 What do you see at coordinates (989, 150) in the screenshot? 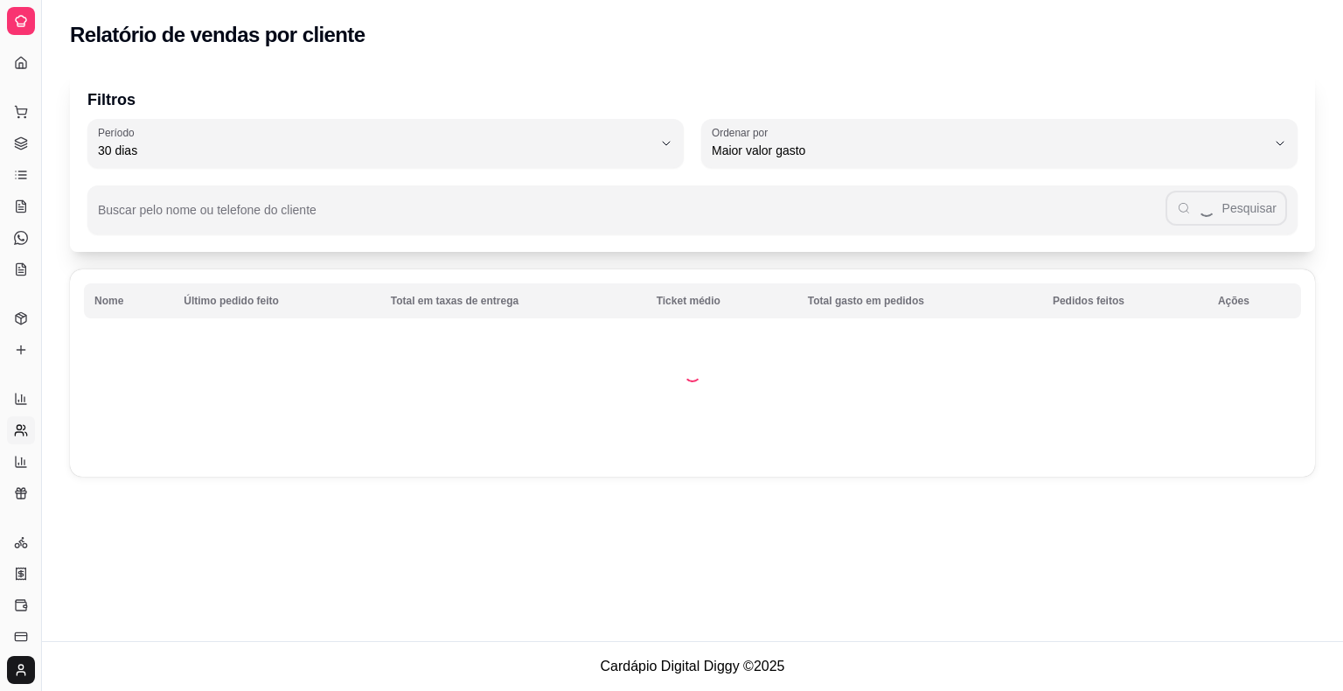
I see `span: Maior valor gasto` at bounding box center [989, 150].